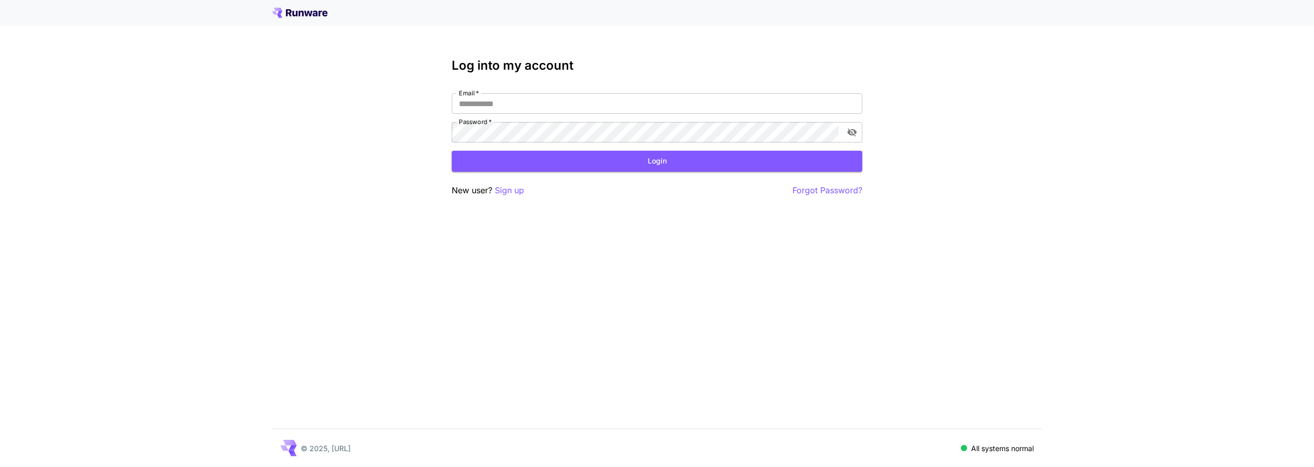  I want to click on button: Sign up, so click(509, 190).